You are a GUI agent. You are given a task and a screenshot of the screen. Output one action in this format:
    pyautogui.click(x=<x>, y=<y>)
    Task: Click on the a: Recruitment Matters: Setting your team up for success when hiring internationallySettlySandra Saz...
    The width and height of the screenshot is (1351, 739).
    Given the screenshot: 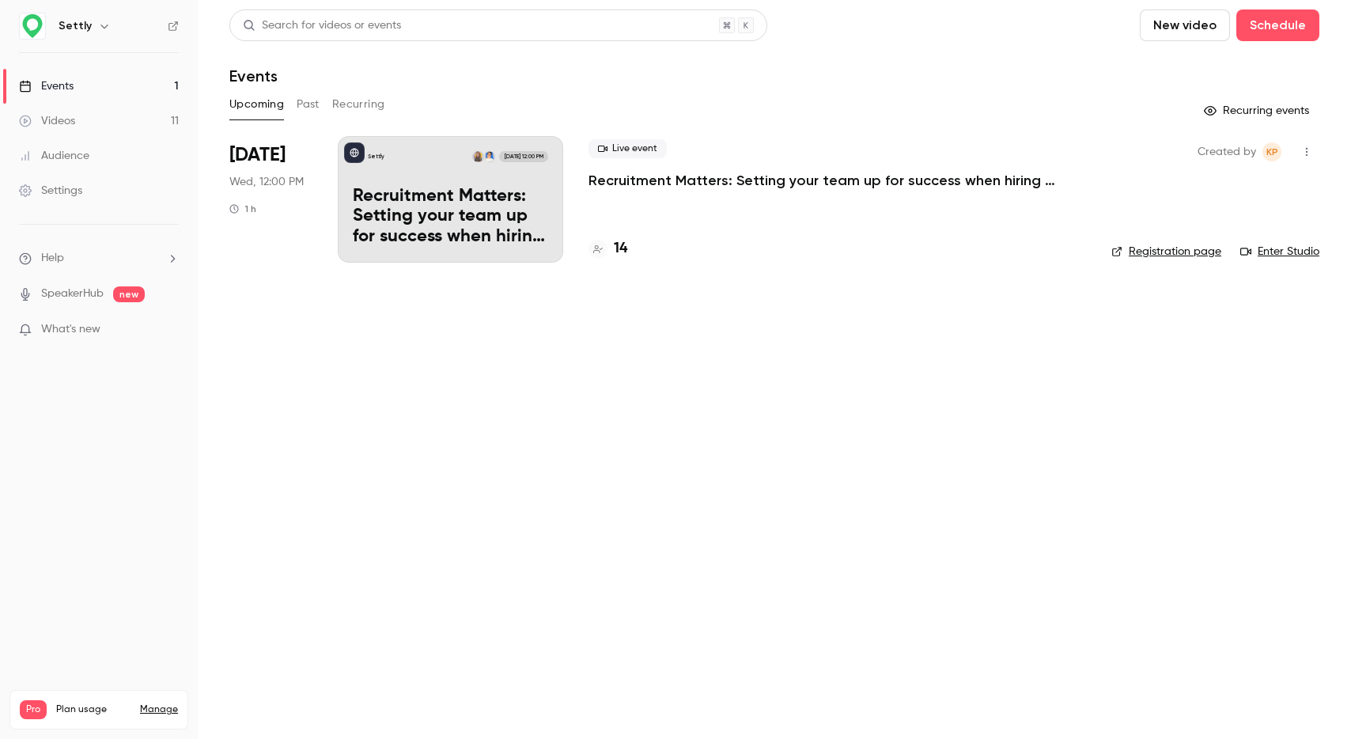 What is the action you would take?
    pyautogui.click(x=450, y=199)
    